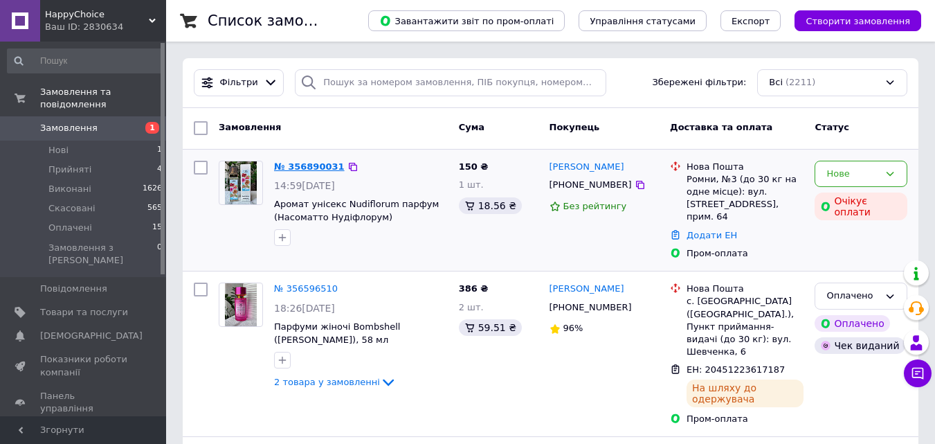 This screenshot has width=935, height=444. What do you see at coordinates (159, 170) in the screenshot?
I see `span: 4` at bounding box center [159, 170].